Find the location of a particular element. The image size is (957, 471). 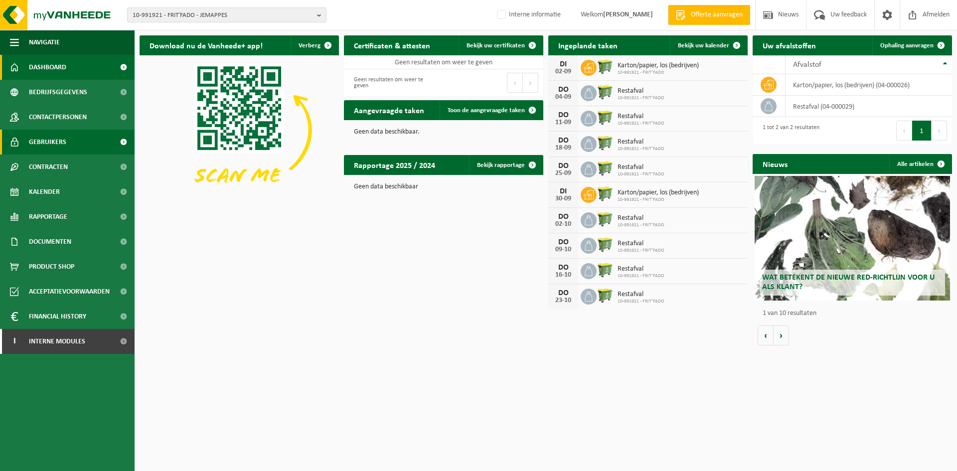

a: Bekijk uw kalender is located at coordinates (708, 45).